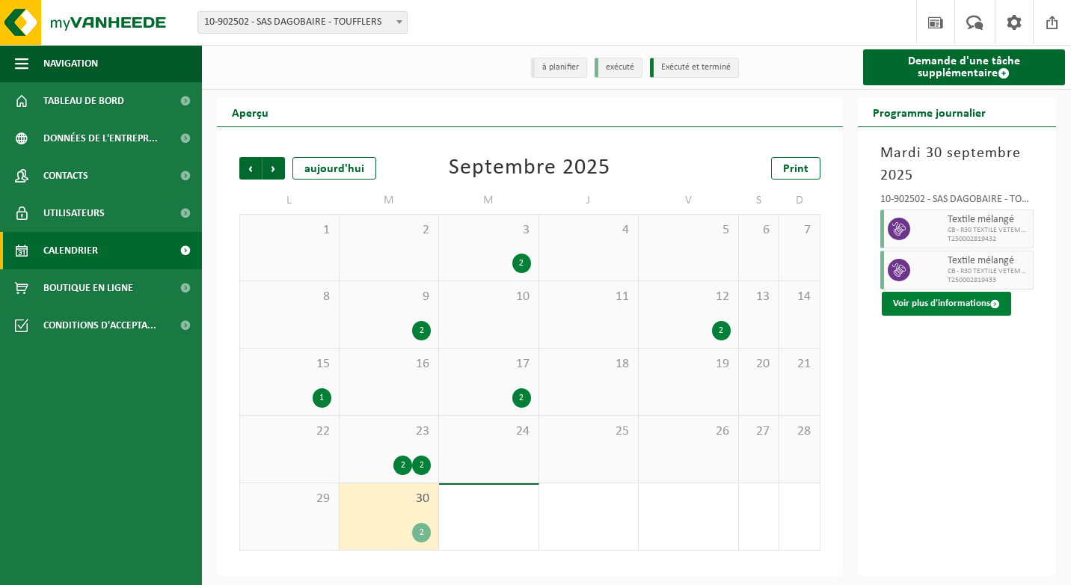 Image resolution: width=1071 pixels, height=585 pixels. What do you see at coordinates (946, 304) in the screenshot?
I see `button: Voir plus d'informations` at bounding box center [946, 304].